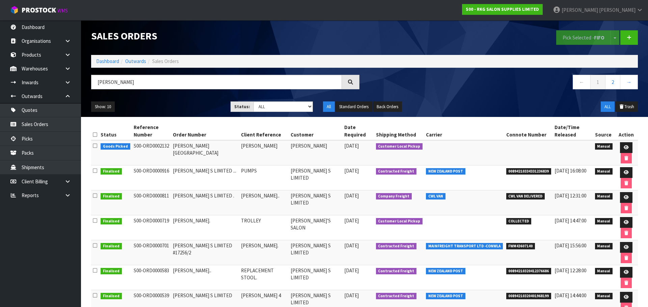 This screenshot has width=648, height=307. Describe the element at coordinates (62, 10) in the screenshot. I see `small: WMS` at that location.